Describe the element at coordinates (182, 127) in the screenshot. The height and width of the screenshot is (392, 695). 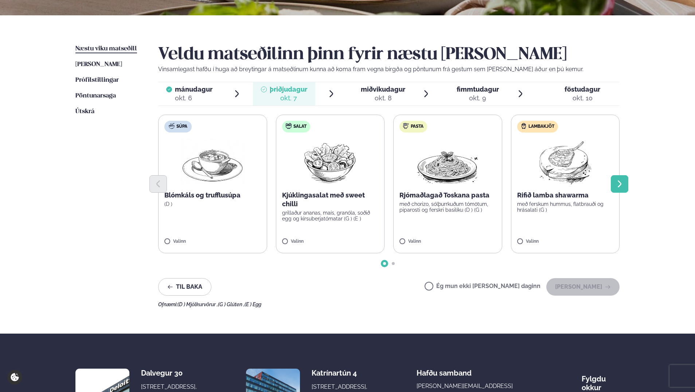
I see `span: Súpa` at that location.